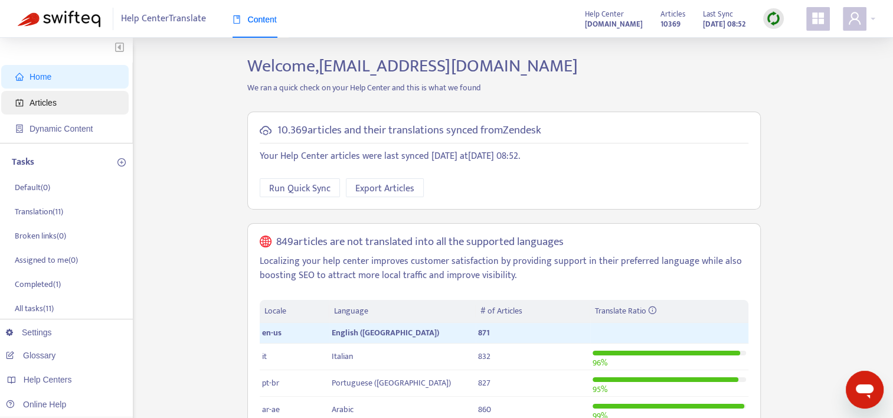 This screenshot has width=893, height=418. Describe the element at coordinates (670, 24) in the screenshot. I see `strong: 10369` at that location.